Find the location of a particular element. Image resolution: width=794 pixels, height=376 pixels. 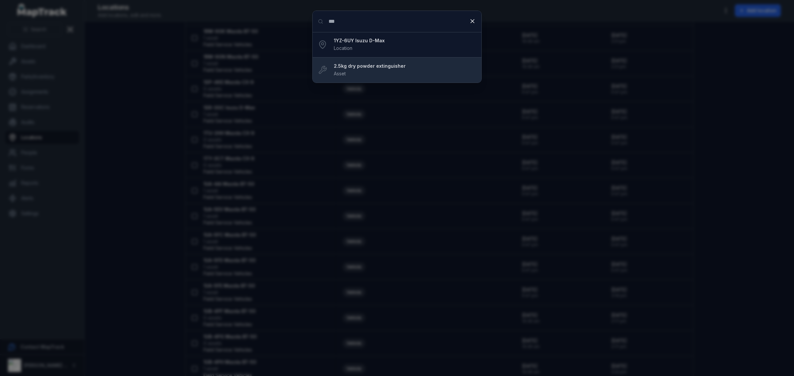

span: Location is located at coordinates (343, 48).